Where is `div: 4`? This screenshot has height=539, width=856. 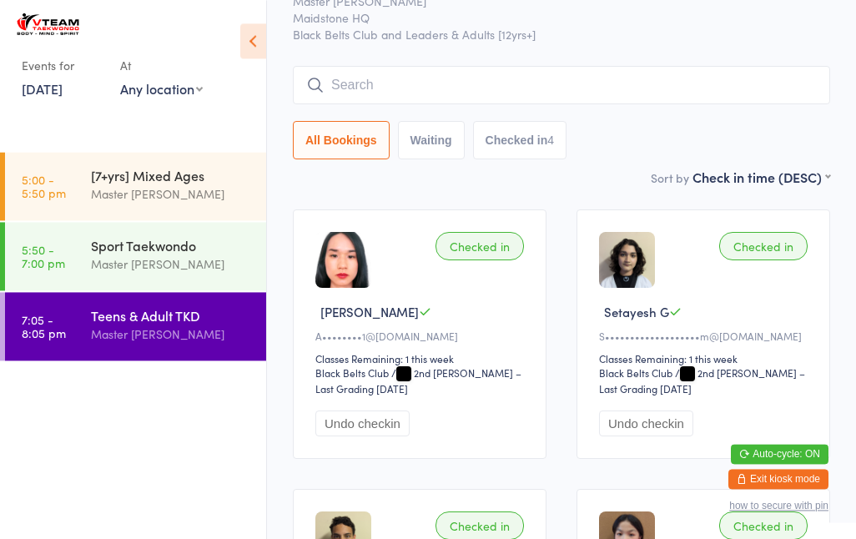
div: 4 is located at coordinates (550, 140).